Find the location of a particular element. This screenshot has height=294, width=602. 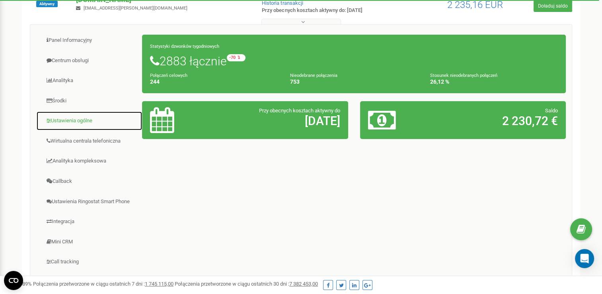

a: Środki is located at coordinates (89, 101).